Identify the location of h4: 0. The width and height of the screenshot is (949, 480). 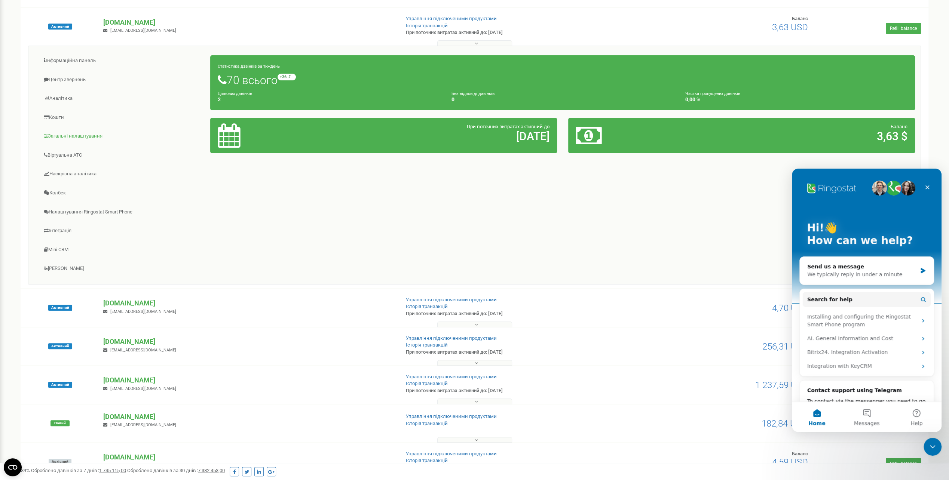
(562, 99).